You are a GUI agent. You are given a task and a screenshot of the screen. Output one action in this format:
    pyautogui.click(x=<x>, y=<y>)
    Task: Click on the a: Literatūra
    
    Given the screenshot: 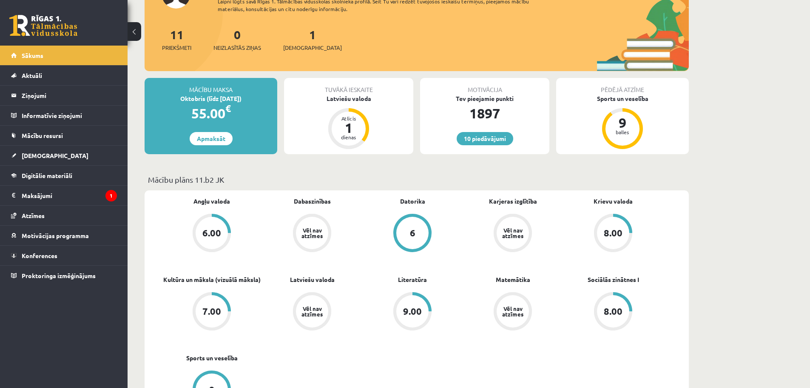 What is the action you would take?
    pyautogui.click(x=413, y=279)
    